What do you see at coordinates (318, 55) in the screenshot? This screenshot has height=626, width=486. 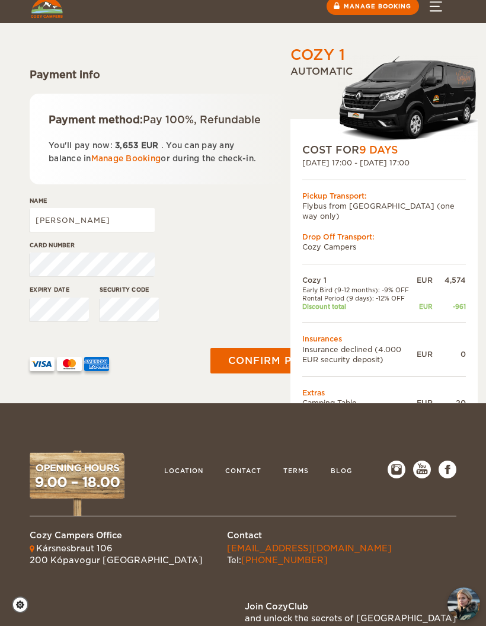 I see `div: Cozy 1` at bounding box center [318, 55].